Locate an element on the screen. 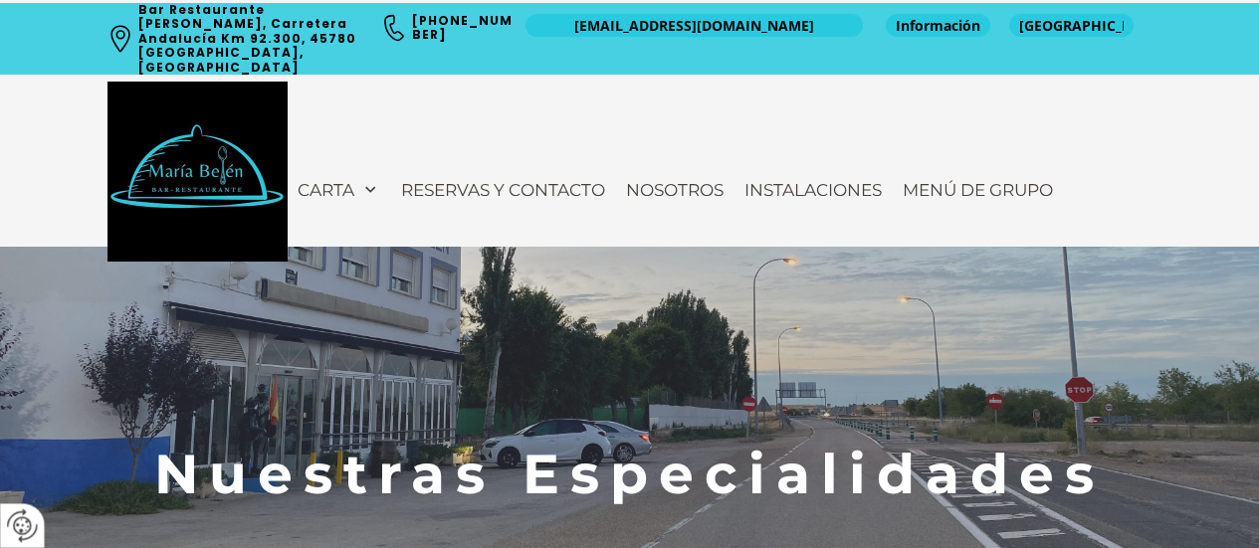 The width and height of the screenshot is (1259, 548). a: Instalaciones is located at coordinates (813, 190).